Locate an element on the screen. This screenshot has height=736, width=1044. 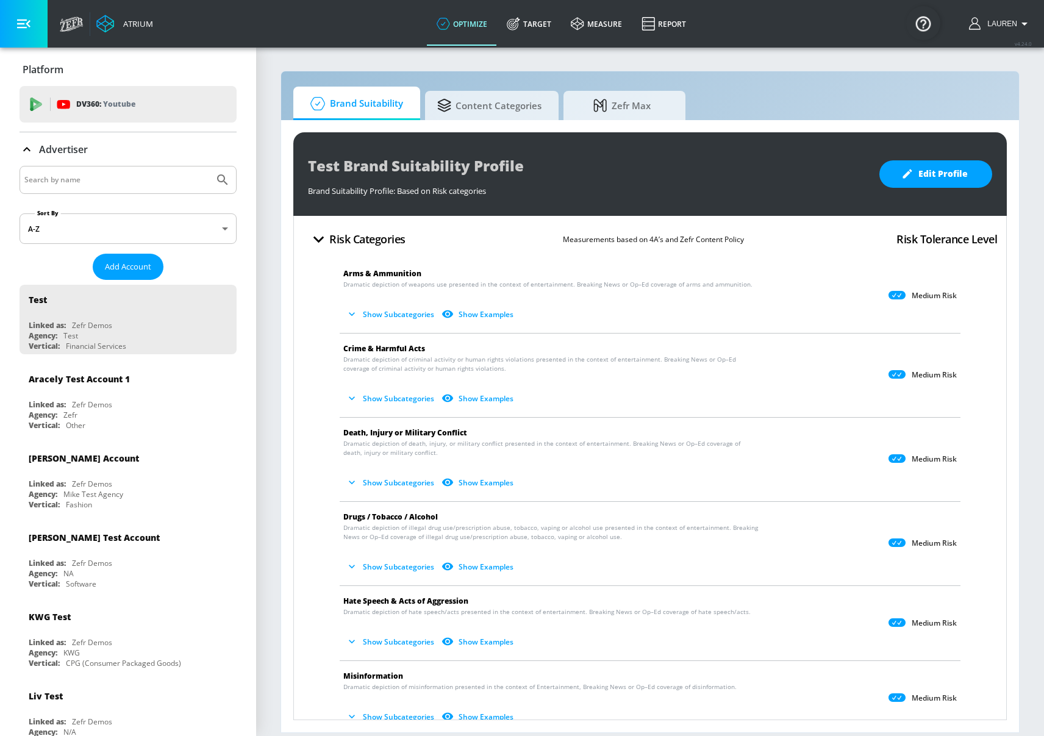
span: Content Categories is located at coordinates (489, 106).